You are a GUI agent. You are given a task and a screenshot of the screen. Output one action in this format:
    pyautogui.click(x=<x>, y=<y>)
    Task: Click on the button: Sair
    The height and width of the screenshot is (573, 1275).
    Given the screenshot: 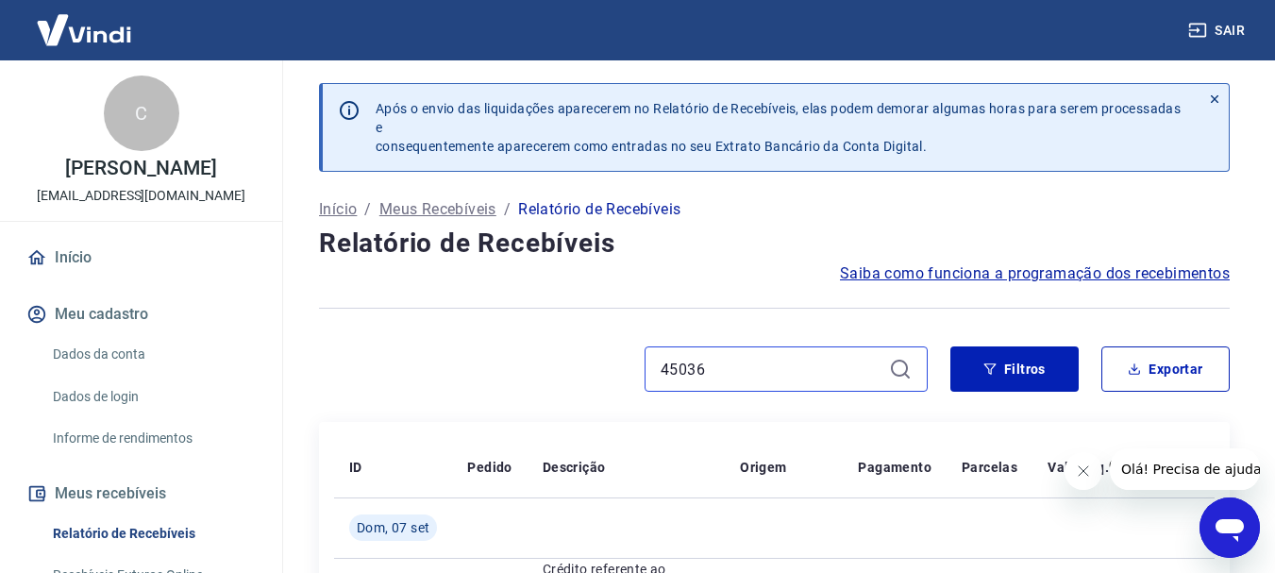 What is the action you would take?
    pyautogui.click(x=1219, y=30)
    